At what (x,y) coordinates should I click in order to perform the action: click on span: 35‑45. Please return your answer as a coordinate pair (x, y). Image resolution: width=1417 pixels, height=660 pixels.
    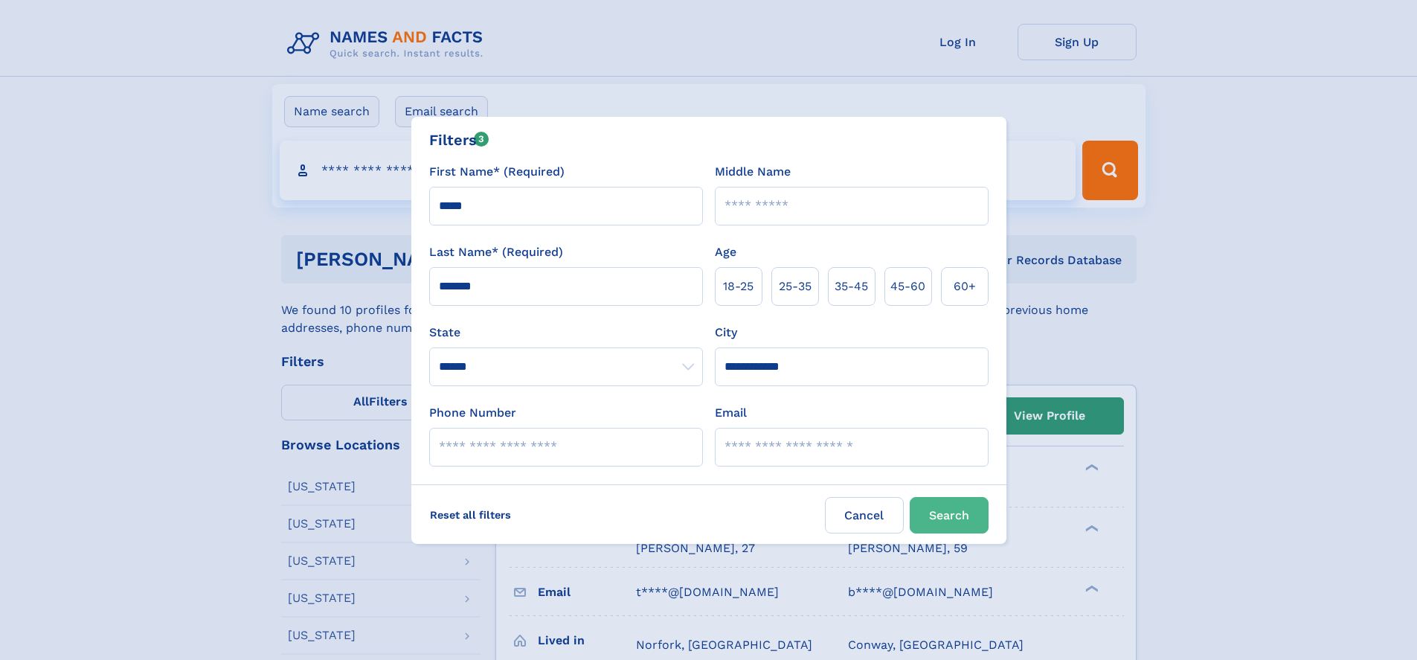
    Looking at the image, I should click on (851, 286).